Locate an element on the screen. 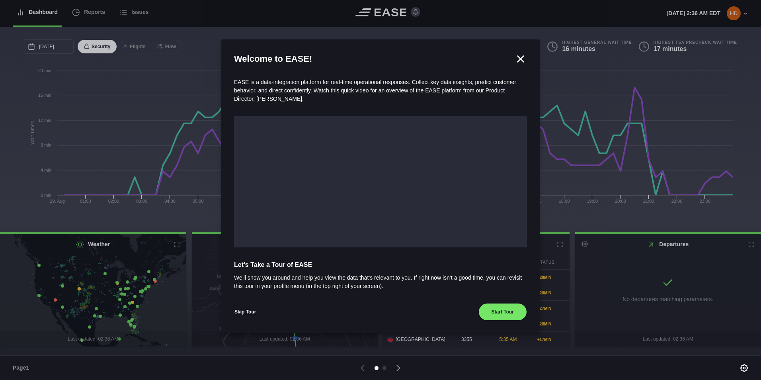  button: Skip Tour is located at coordinates (245, 312).